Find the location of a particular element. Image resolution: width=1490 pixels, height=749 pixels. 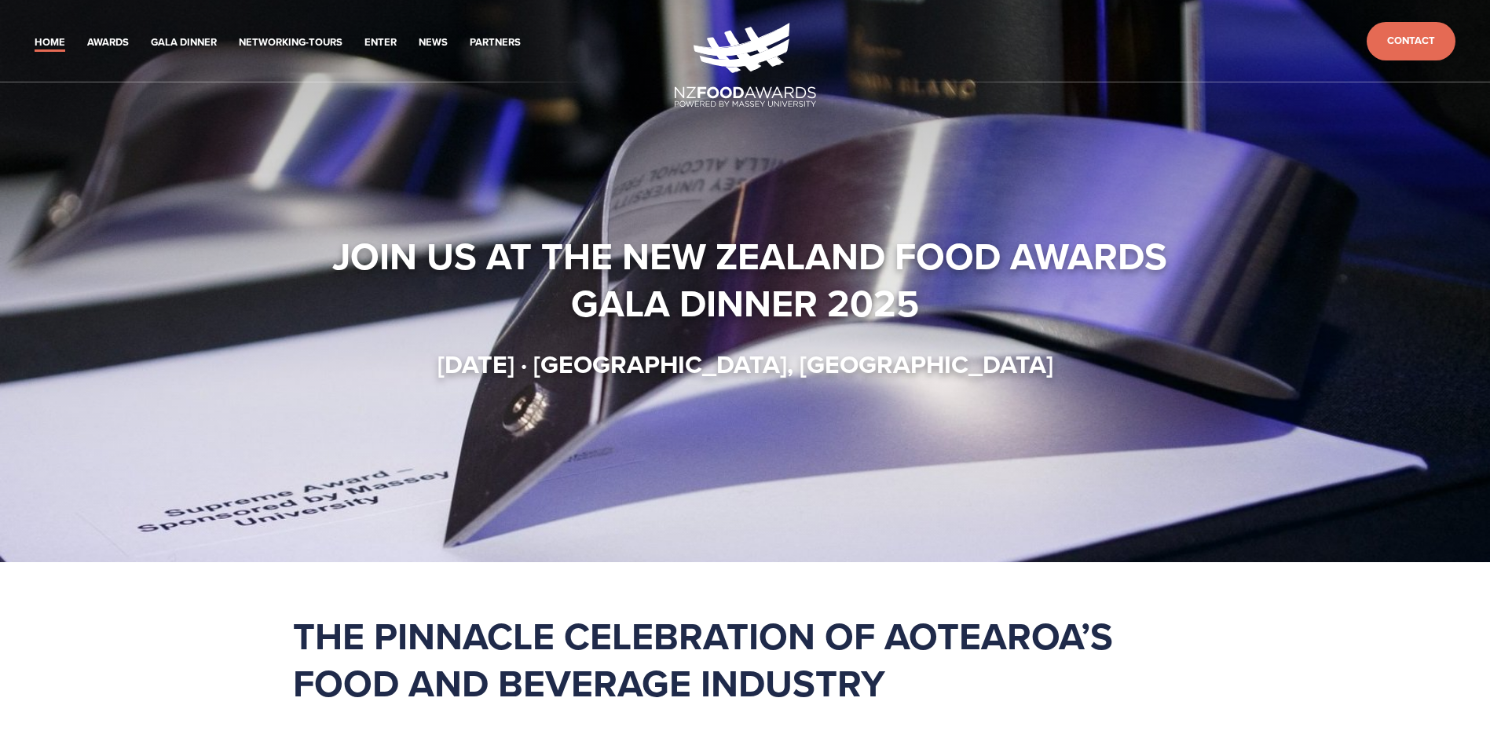

a: Enter is located at coordinates (380, 42).